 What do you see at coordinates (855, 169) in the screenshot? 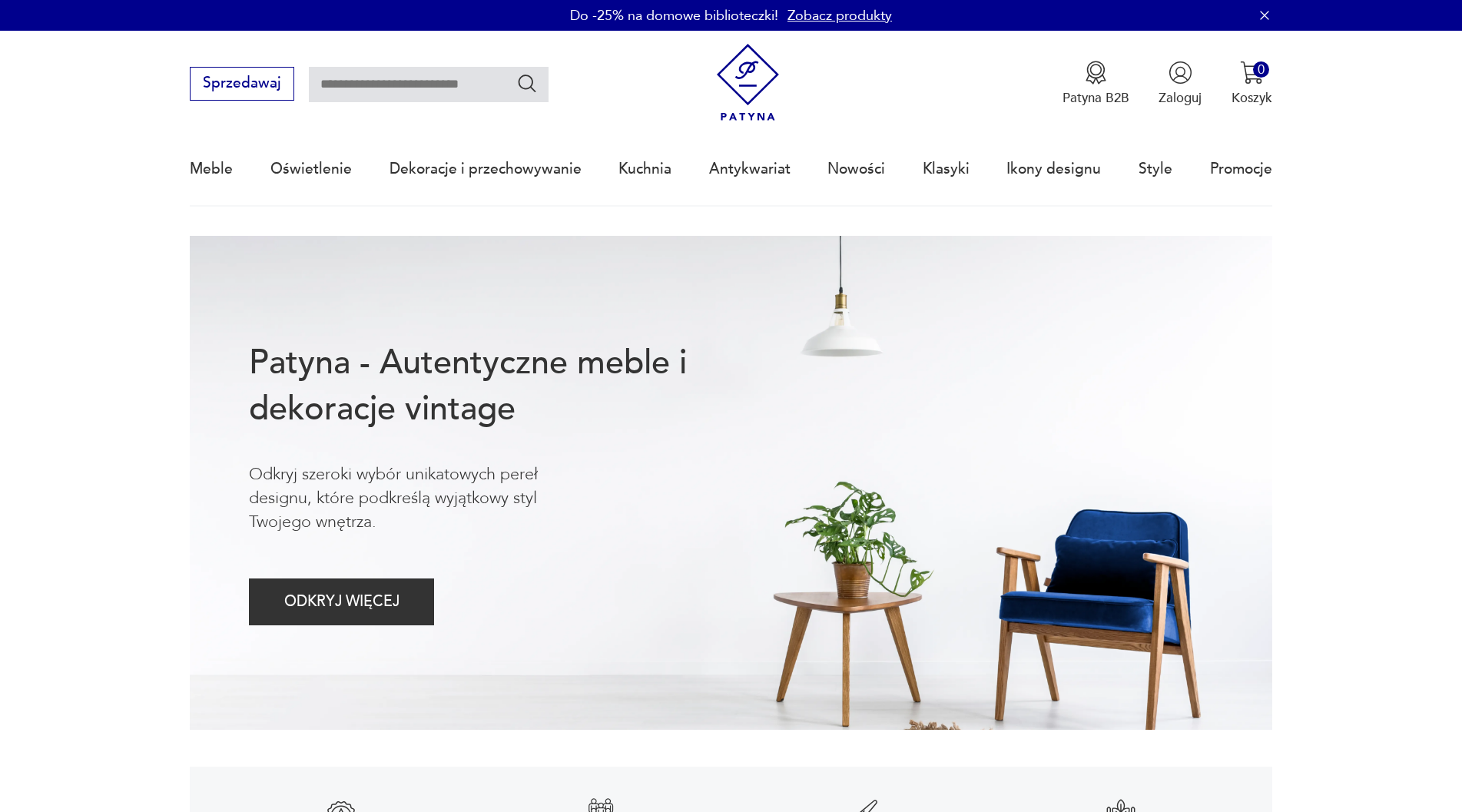
I see `a: Nowości` at bounding box center [855, 169].